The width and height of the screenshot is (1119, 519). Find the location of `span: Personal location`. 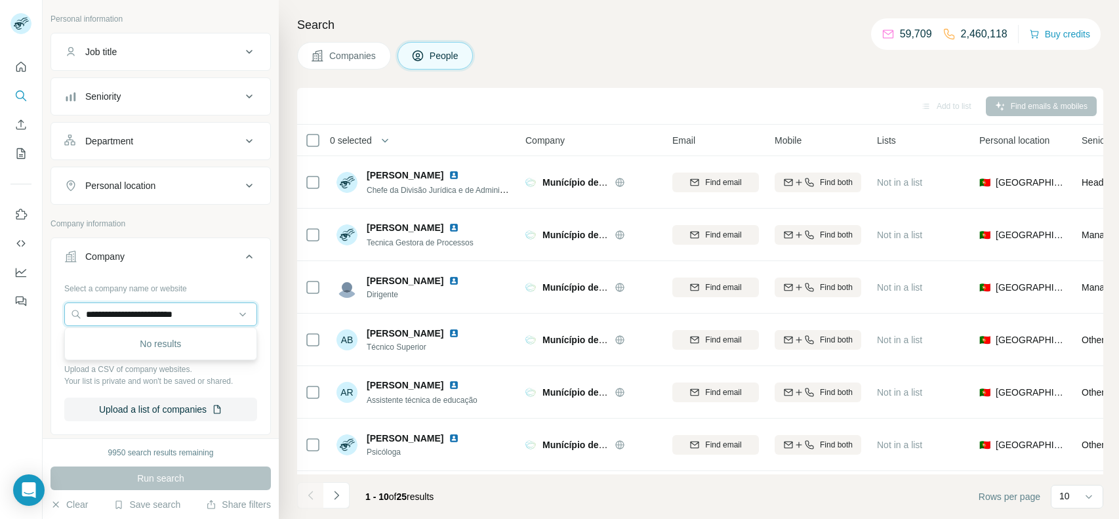

span: Personal location is located at coordinates (1014, 140).